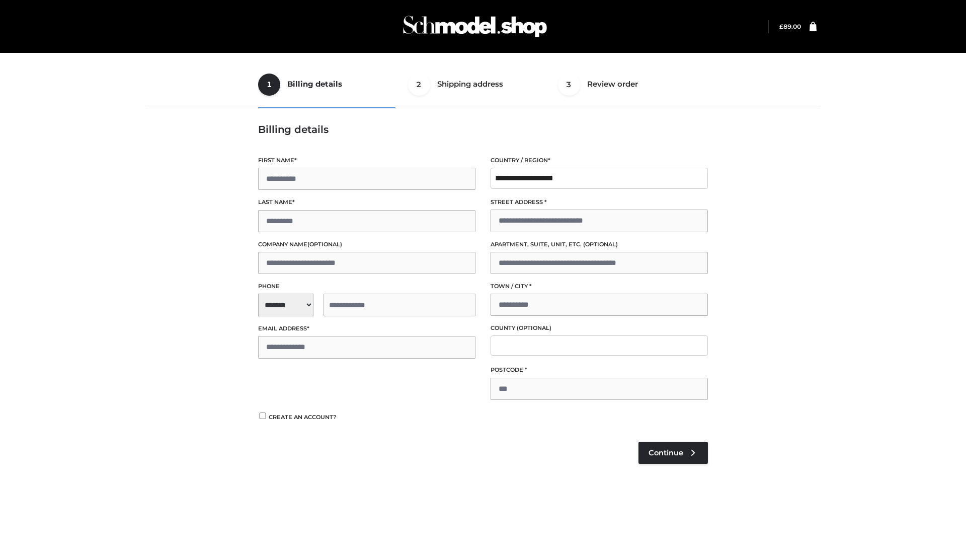  What do you see at coordinates (263, 415) in the screenshot?
I see `input: Create an account?` at bounding box center [263, 415].